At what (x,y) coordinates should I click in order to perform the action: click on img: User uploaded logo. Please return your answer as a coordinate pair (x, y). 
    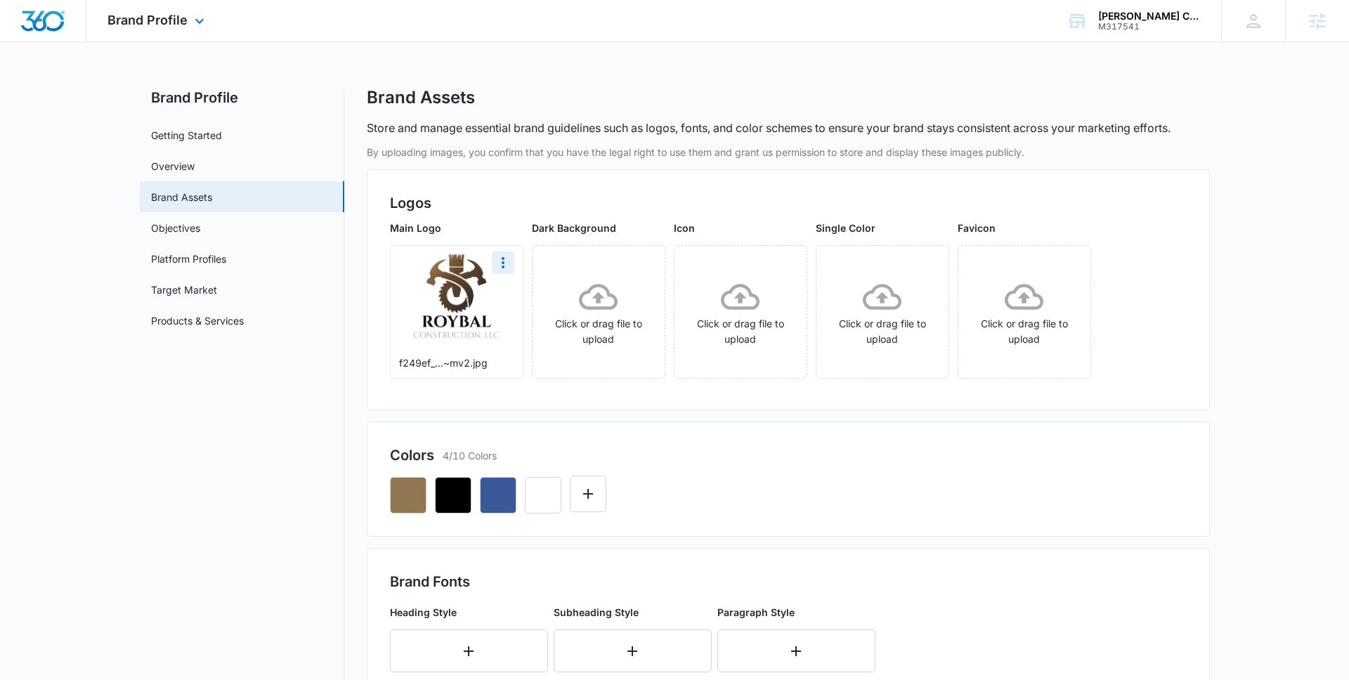
    Looking at the image, I should click on (456, 297).